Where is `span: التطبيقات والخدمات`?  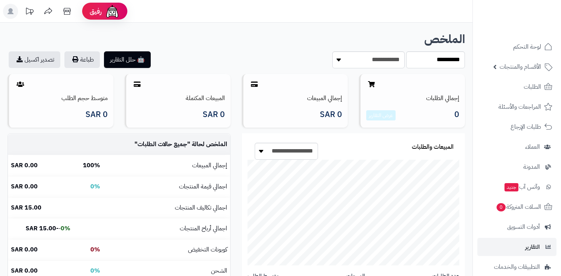
span: التطبيقات والخدمات is located at coordinates (517, 266).